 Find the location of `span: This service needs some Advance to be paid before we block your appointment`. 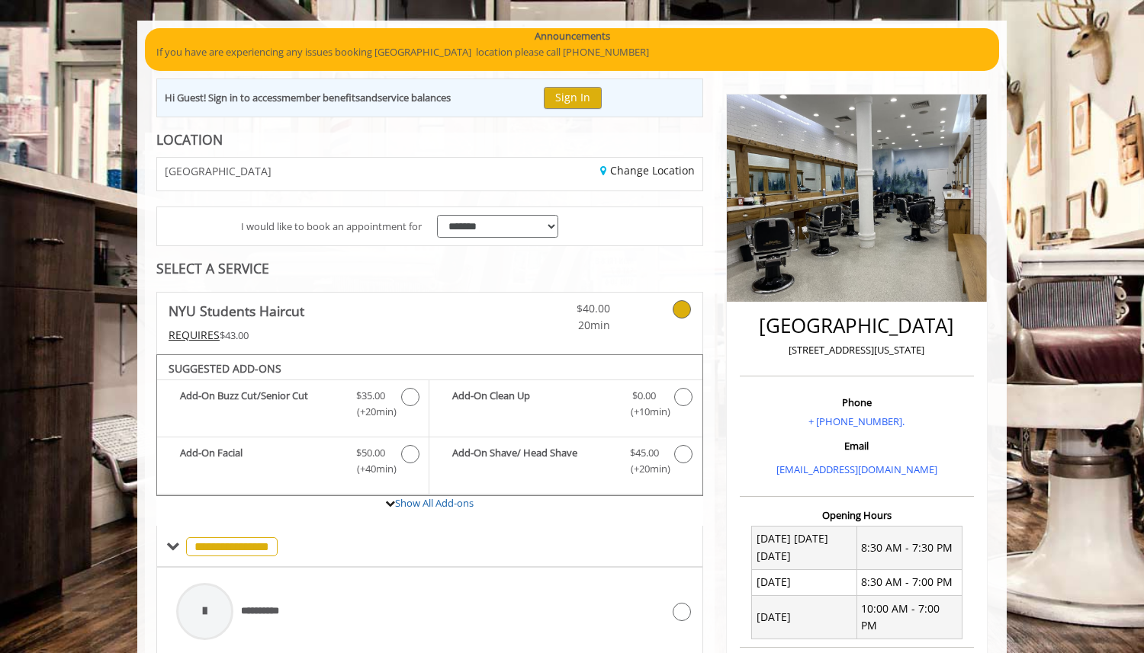

span: This service needs some Advance to be paid before we block your appointment is located at coordinates (194, 335).